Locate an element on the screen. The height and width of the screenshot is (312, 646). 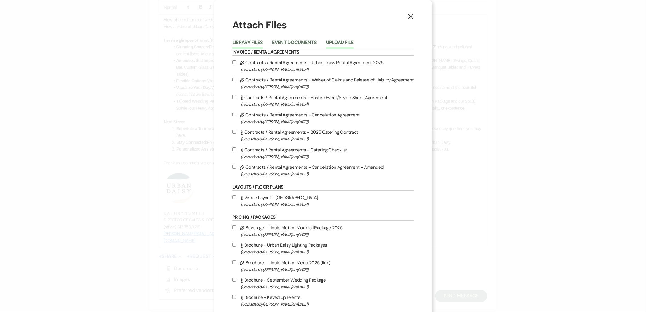
label: Brochure - Urban Daisy Lighting Packages is located at coordinates (323, 248).